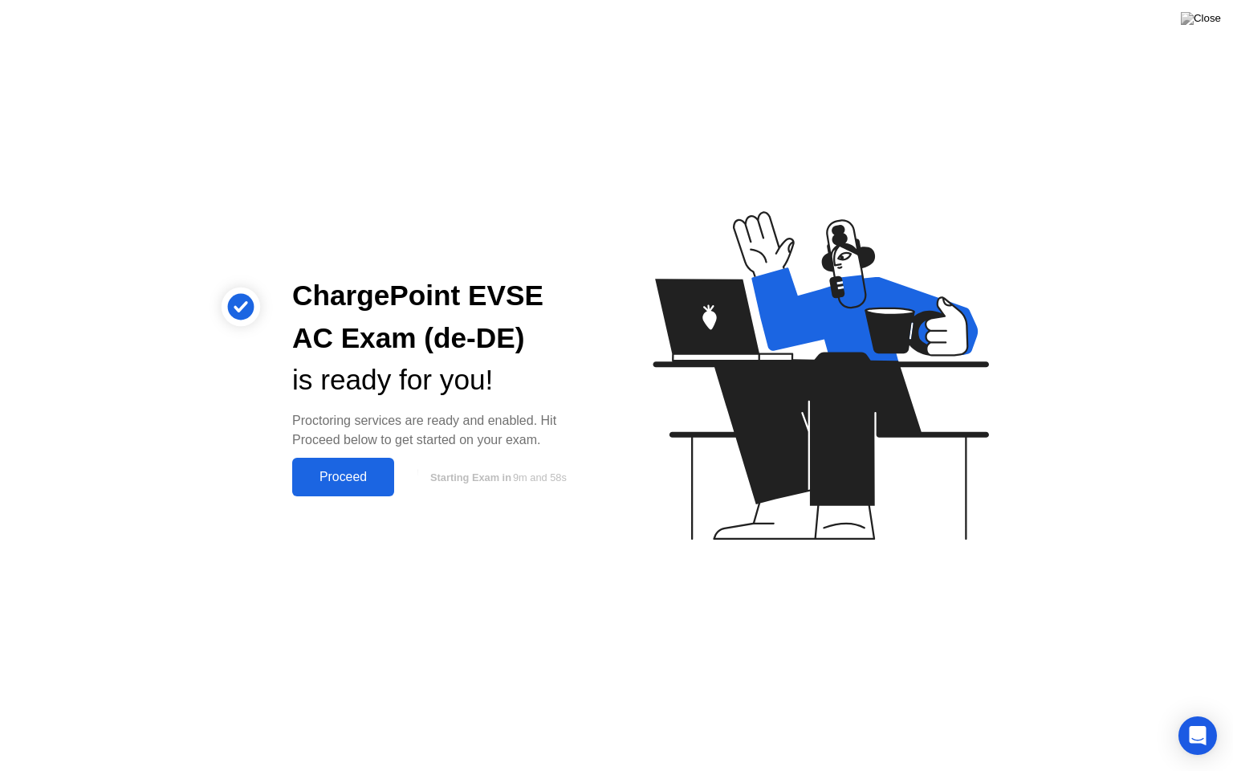 This screenshot has height=771, width=1233. Describe the element at coordinates (343, 477) in the screenshot. I see `div: Proceed` at that location.